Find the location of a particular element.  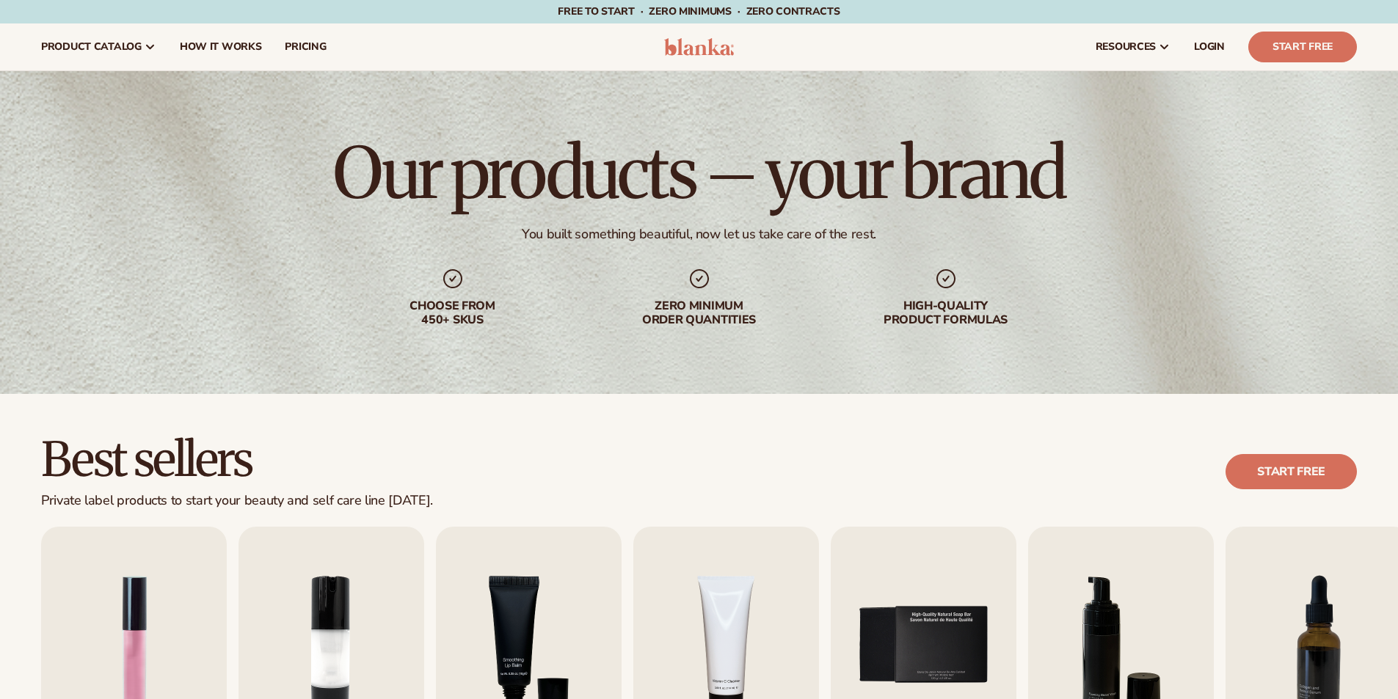

h2: Best sellers is located at coordinates (237, 459).